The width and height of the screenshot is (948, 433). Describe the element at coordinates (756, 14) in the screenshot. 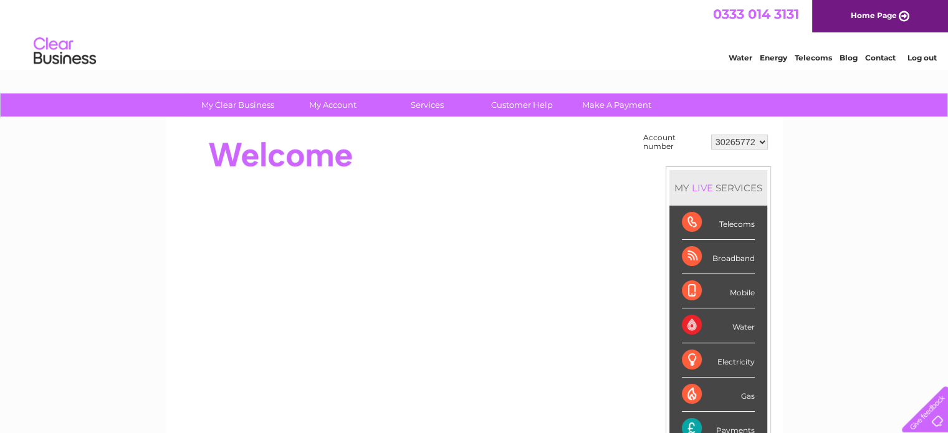

I see `span: 0333 014 3131` at that location.